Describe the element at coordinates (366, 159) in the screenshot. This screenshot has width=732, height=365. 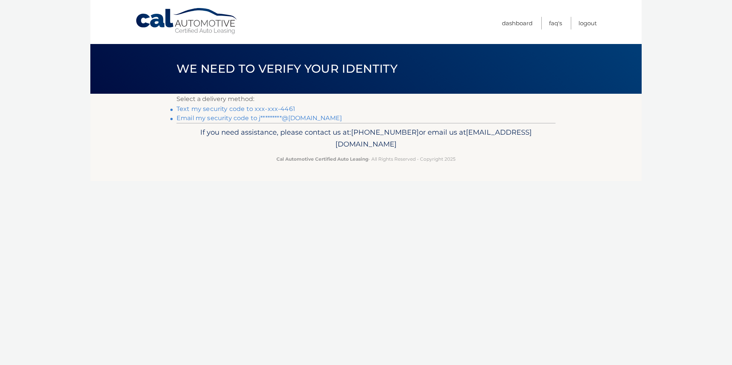
I see `p: - All Rights Reserved - Copyright 2025` at that location.